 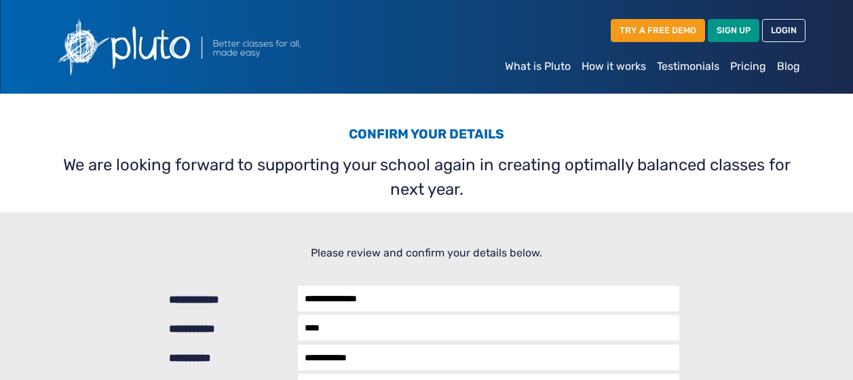 I want to click on a: LOGIN, so click(x=783, y=30).